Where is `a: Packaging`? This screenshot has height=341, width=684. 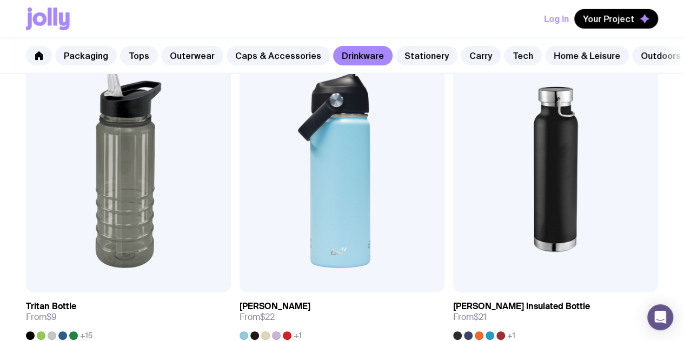 a: Packaging is located at coordinates (86, 56).